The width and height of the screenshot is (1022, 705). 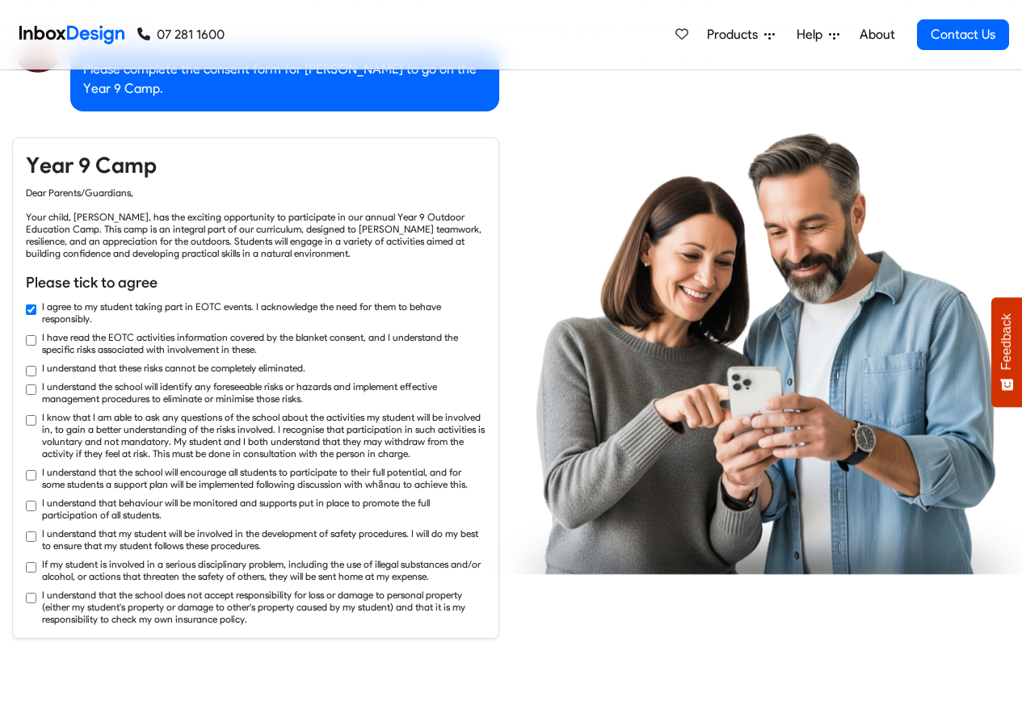 I want to click on h4: Year 9 Camp, so click(x=255, y=166).